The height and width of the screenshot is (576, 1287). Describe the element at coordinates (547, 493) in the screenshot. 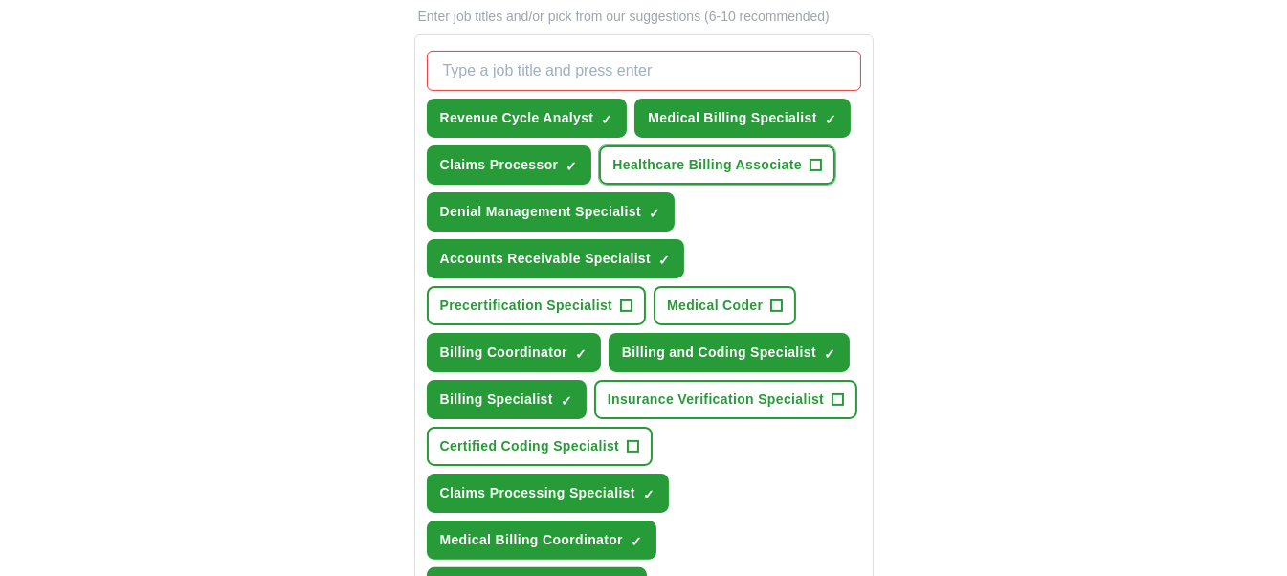

I see `button: Claims Processing Specialist✓` at that location.